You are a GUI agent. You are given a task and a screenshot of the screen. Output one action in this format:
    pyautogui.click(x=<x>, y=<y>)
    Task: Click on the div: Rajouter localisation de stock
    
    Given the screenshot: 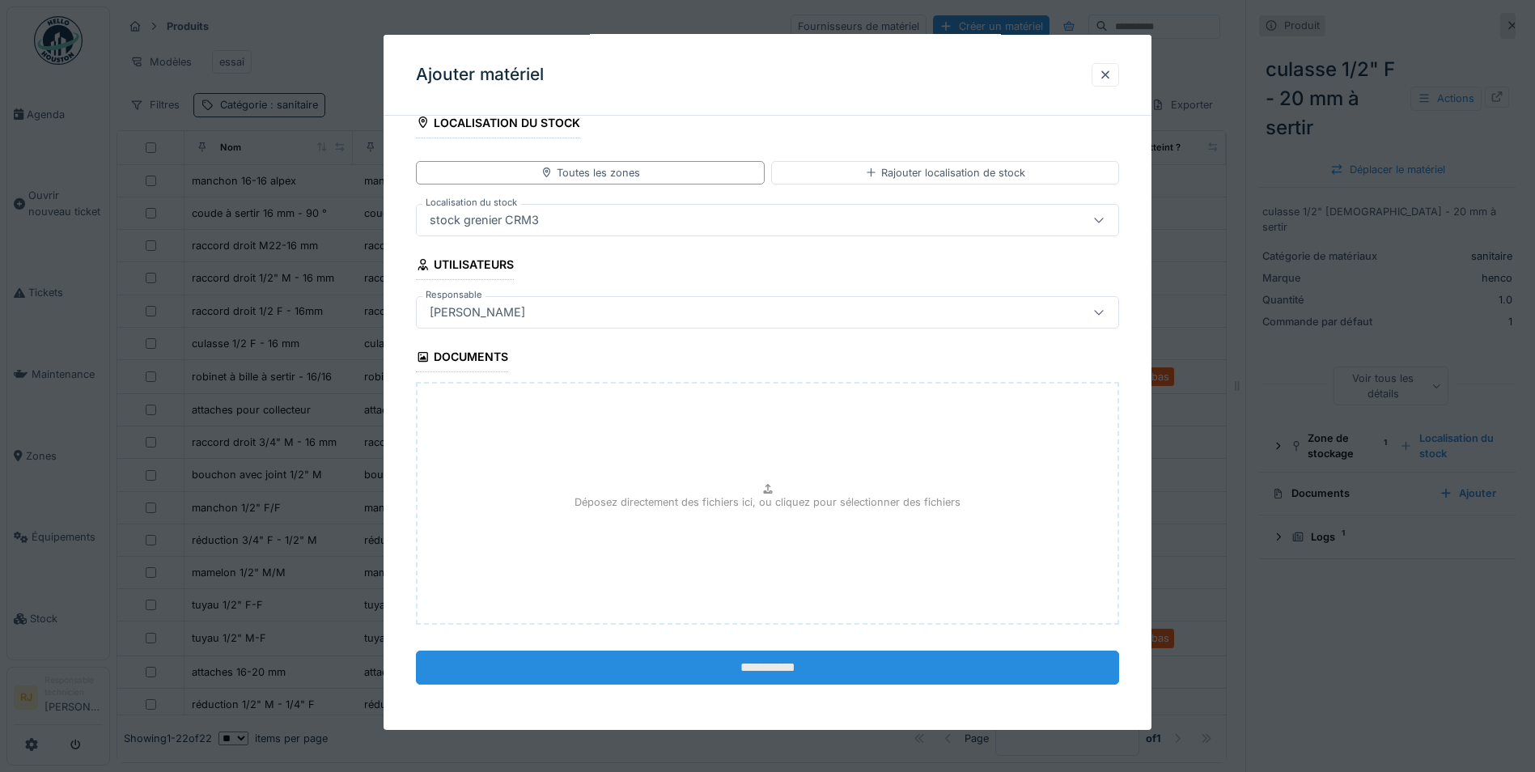 What is the action you would take?
    pyautogui.click(x=945, y=172)
    